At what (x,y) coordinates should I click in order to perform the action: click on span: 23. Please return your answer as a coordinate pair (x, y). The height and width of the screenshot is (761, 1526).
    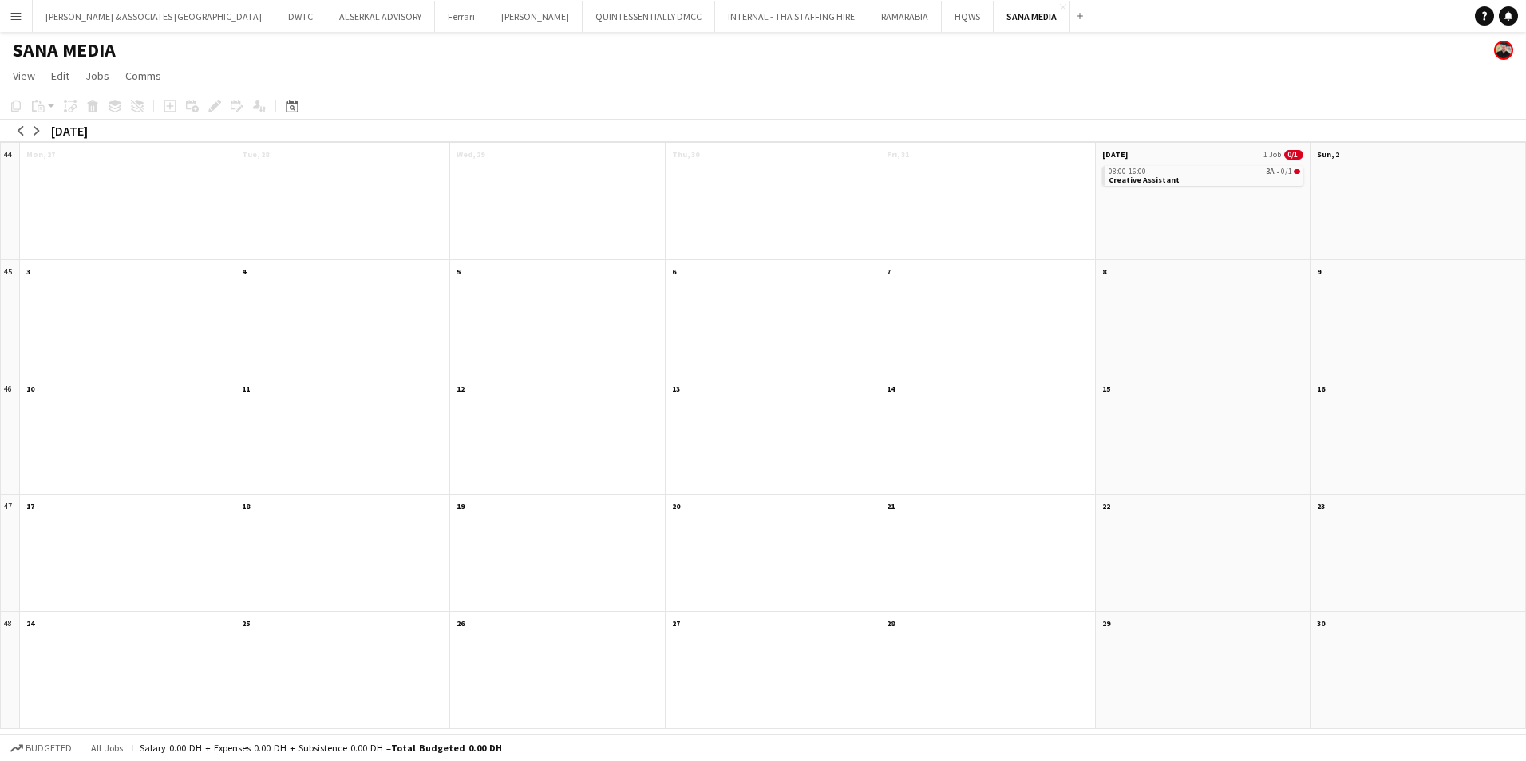
    Looking at the image, I should click on (1321, 506).